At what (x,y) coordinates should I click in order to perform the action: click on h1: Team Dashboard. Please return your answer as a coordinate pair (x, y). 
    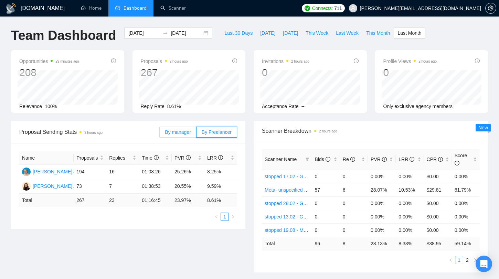
    Looking at the image, I should click on (63, 35).